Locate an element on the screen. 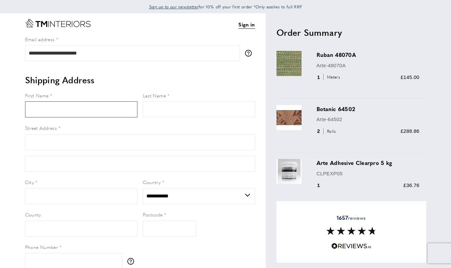 The width and height of the screenshot is (451, 268). a: Sign up to our newsletter is located at coordinates (174, 7).